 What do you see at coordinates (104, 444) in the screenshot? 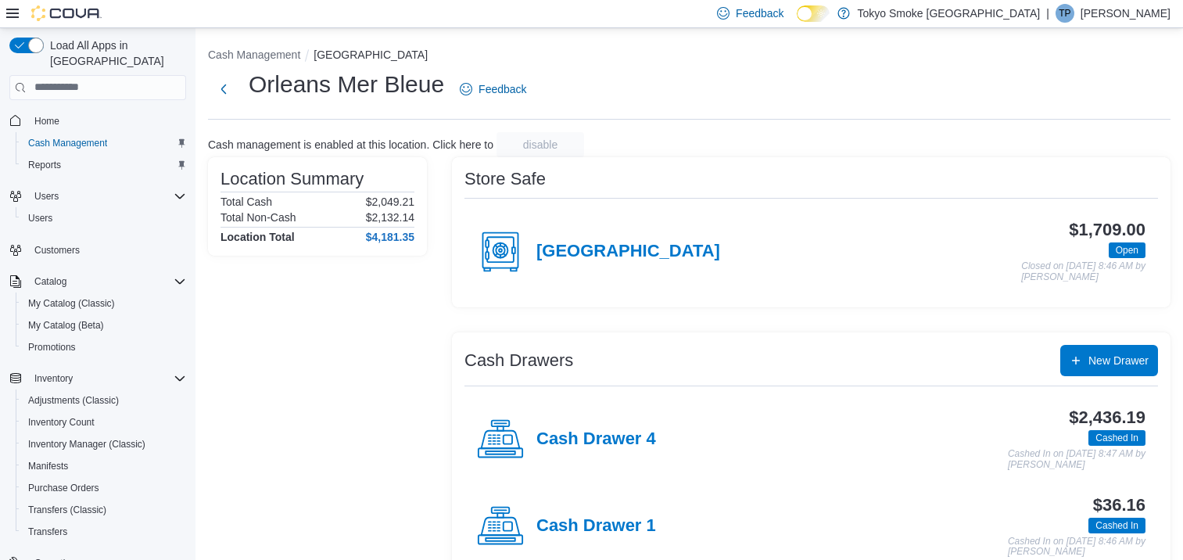
I see `button: Inventory Manager (Classic)` at bounding box center [104, 444].